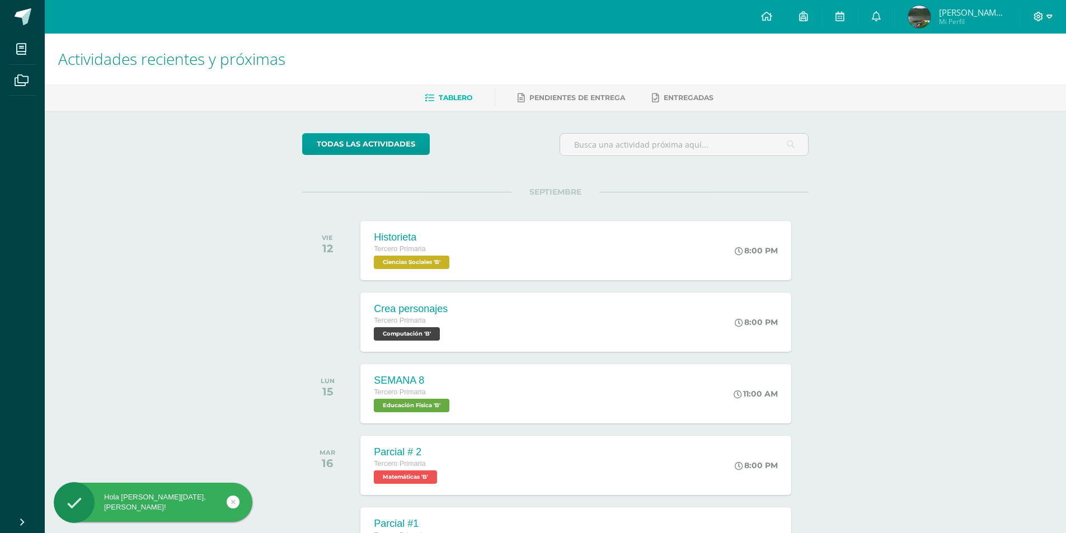 The height and width of the screenshot is (533, 1066). I want to click on span: Matemáticas 'B', so click(405, 477).